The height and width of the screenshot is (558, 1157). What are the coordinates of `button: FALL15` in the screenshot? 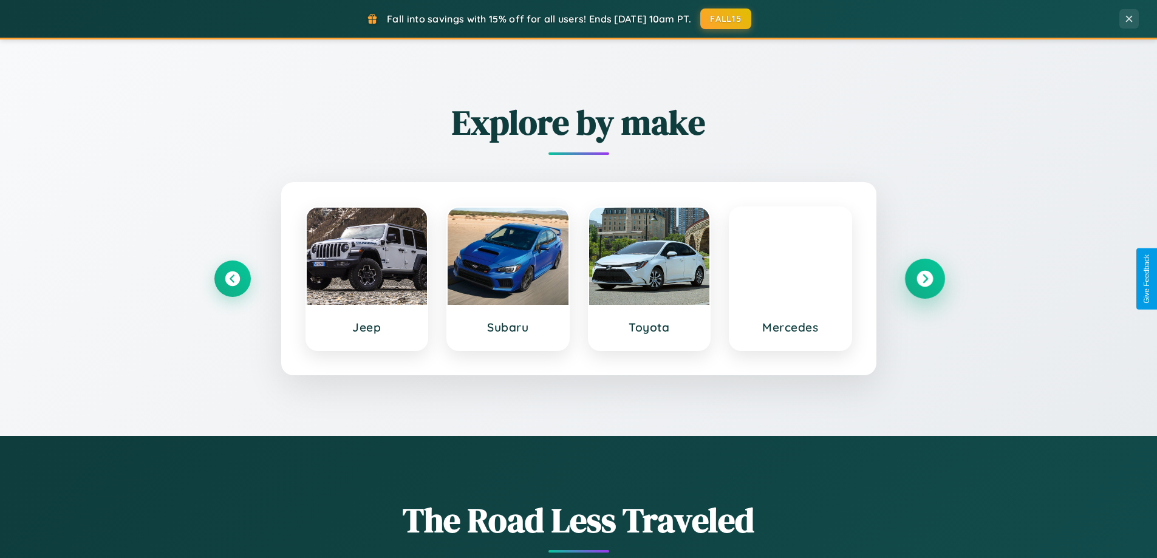 It's located at (726, 19).